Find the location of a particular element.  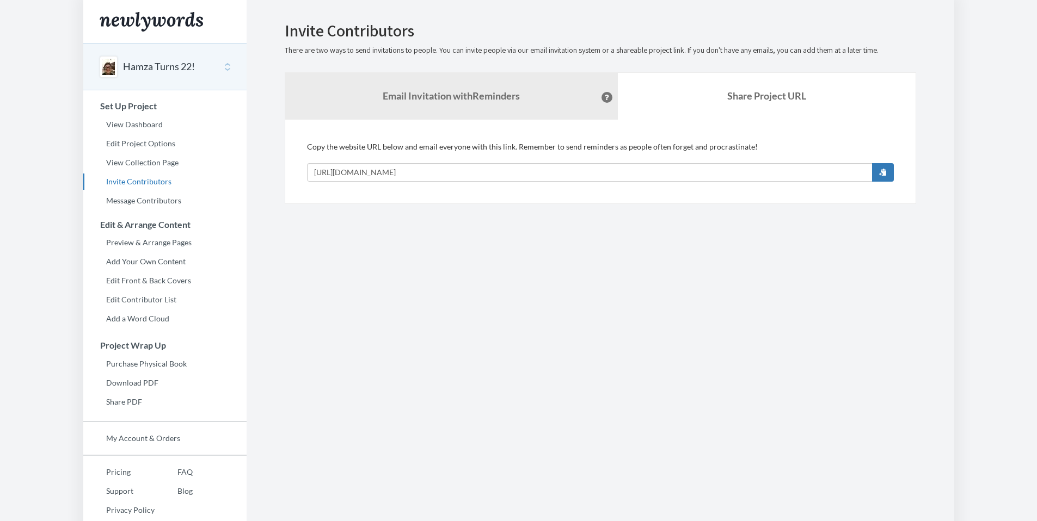

a: Support is located at coordinates (119, 491).